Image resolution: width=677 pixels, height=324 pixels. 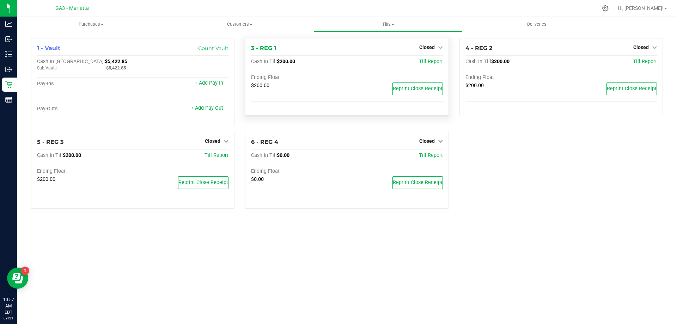 I want to click on inline-svg: Outbound, so click(x=9, y=69).